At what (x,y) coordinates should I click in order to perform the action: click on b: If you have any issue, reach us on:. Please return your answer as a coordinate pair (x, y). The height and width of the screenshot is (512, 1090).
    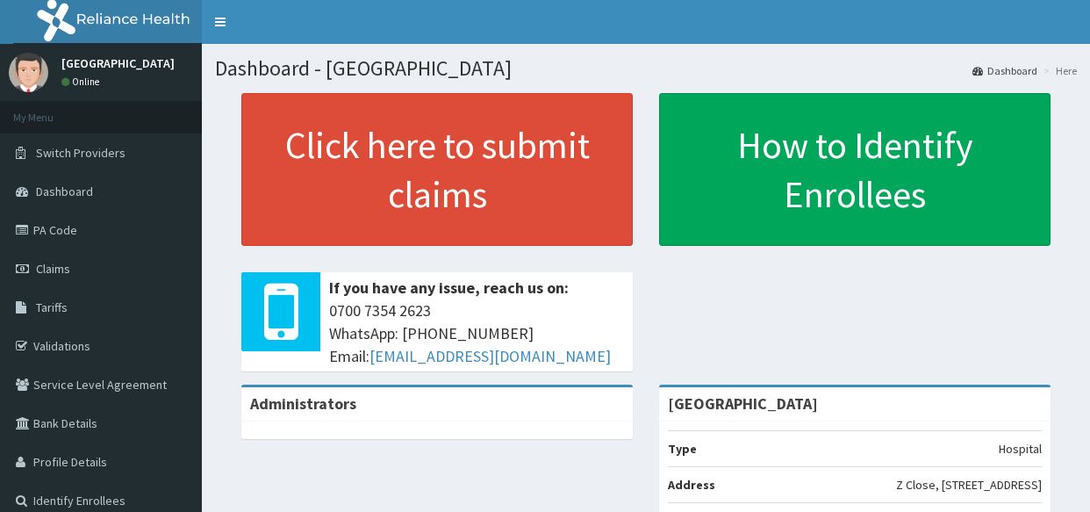
    Looking at the image, I should click on (449, 287).